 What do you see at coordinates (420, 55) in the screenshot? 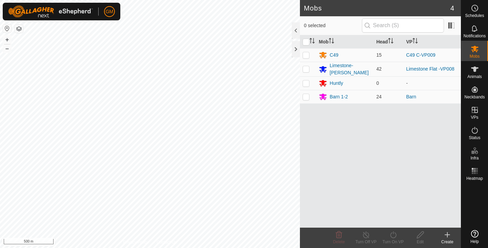
I see `a: C49 C-VP009` at bounding box center [420, 55].